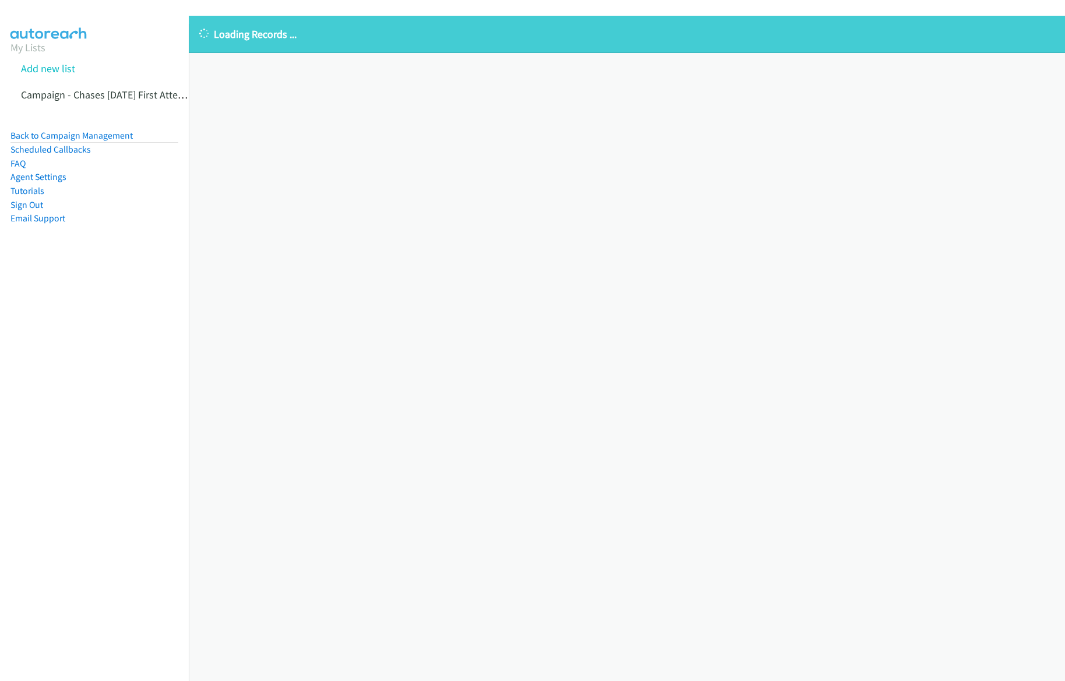  What do you see at coordinates (38, 177) in the screenshot?
I see `a: Agent Settings` at bounding box center [38, 177].